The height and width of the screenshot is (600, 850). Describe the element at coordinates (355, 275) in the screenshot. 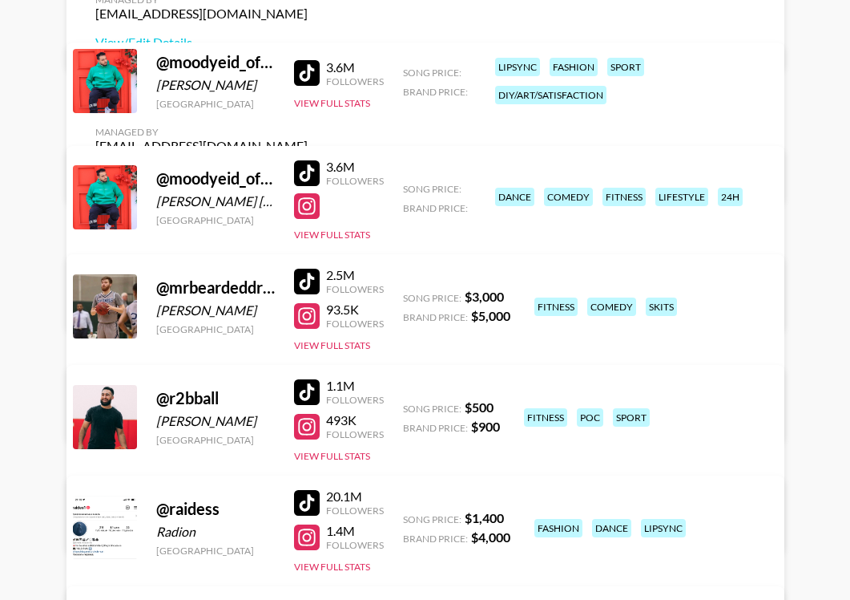

I see `div: 2.5M` at that location.